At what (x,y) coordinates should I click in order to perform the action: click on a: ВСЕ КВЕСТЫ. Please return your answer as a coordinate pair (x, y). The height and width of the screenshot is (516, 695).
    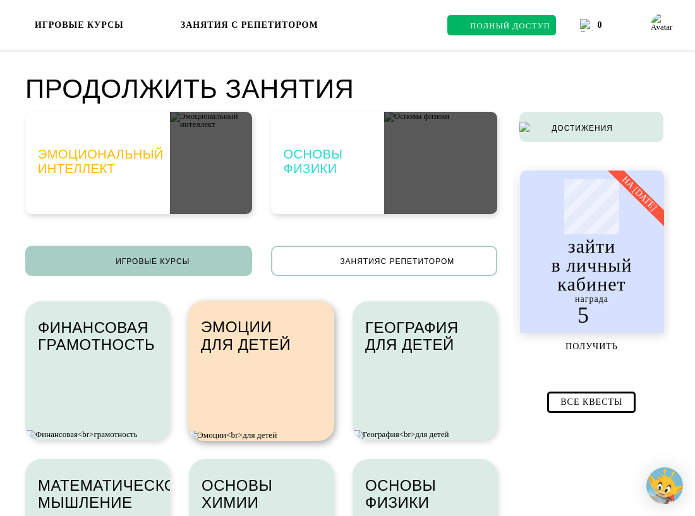
    Looking at the image, I should click on (591, 402).